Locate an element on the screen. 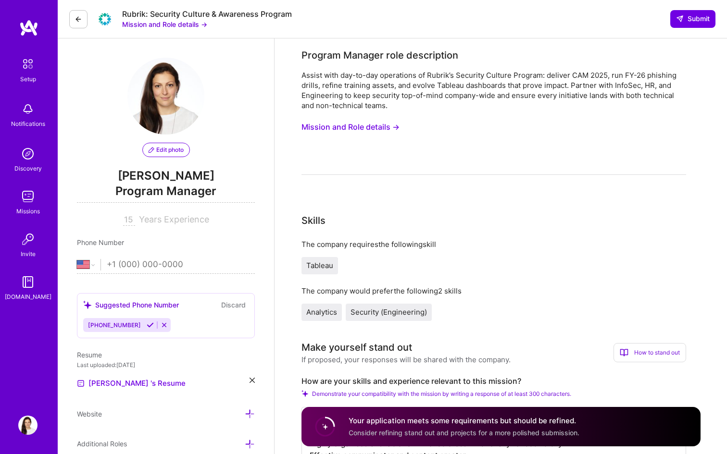 This screenshot has height=454, width=727. span: Additional Roles is located at coordinates (102, 444).